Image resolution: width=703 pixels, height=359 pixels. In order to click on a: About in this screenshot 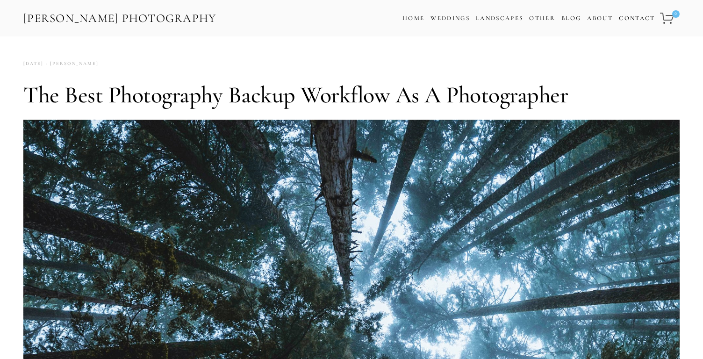, I will do `click(600, 18)`.